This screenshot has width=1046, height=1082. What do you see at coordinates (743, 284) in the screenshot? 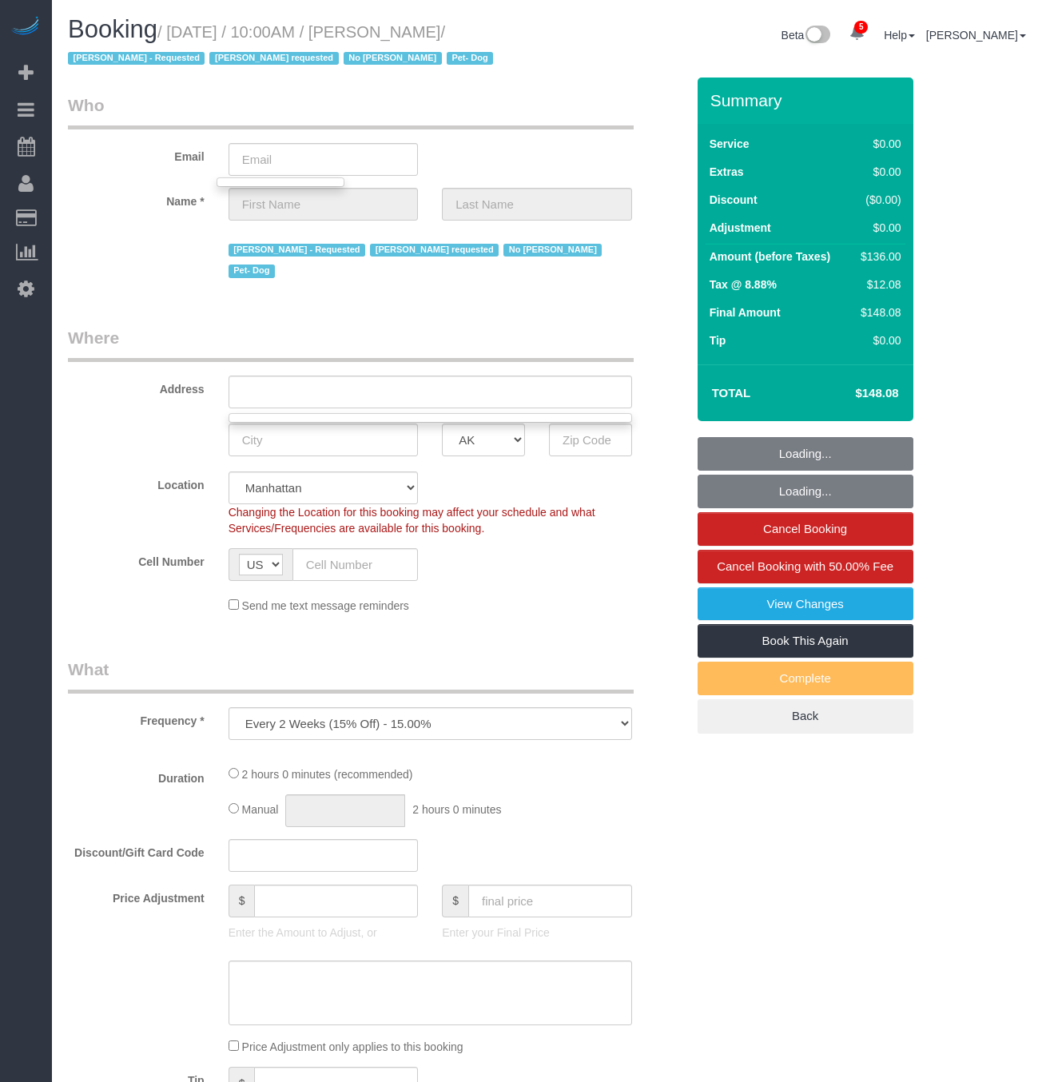
I see `label: Tax @ 8.88%` at bounding box center [743, 284].